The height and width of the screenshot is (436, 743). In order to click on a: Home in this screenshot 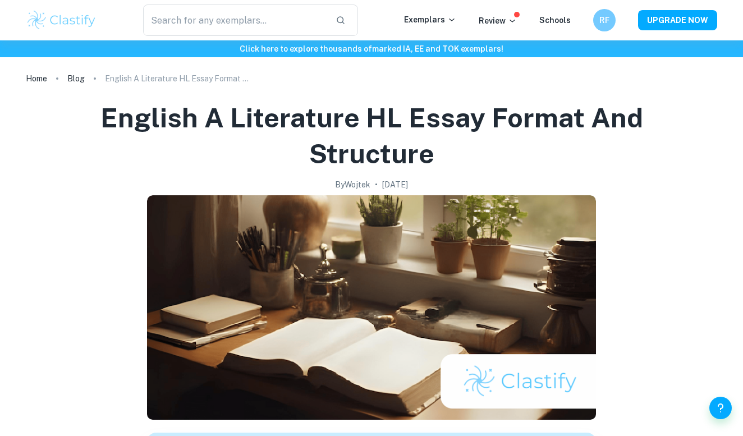, I will do `click(36, 79)`.